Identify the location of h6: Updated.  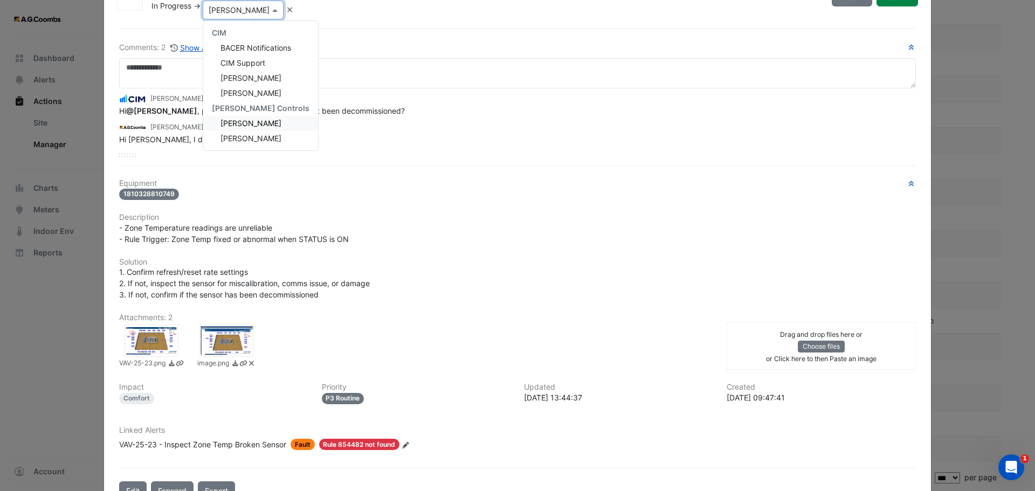
(619, 387).